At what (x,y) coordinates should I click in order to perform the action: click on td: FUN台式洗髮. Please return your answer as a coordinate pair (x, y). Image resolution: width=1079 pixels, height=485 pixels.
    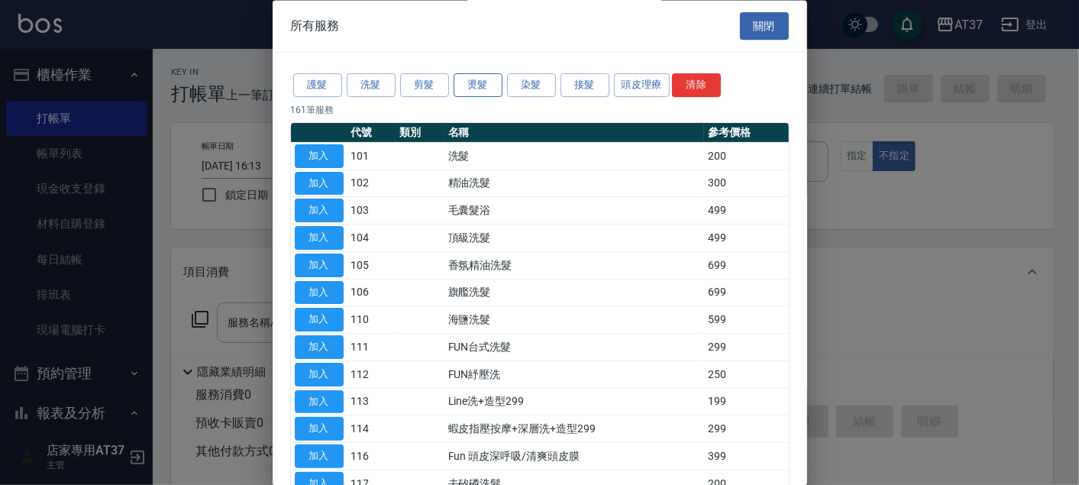
    Looking at the image, I should click on (574, 348).